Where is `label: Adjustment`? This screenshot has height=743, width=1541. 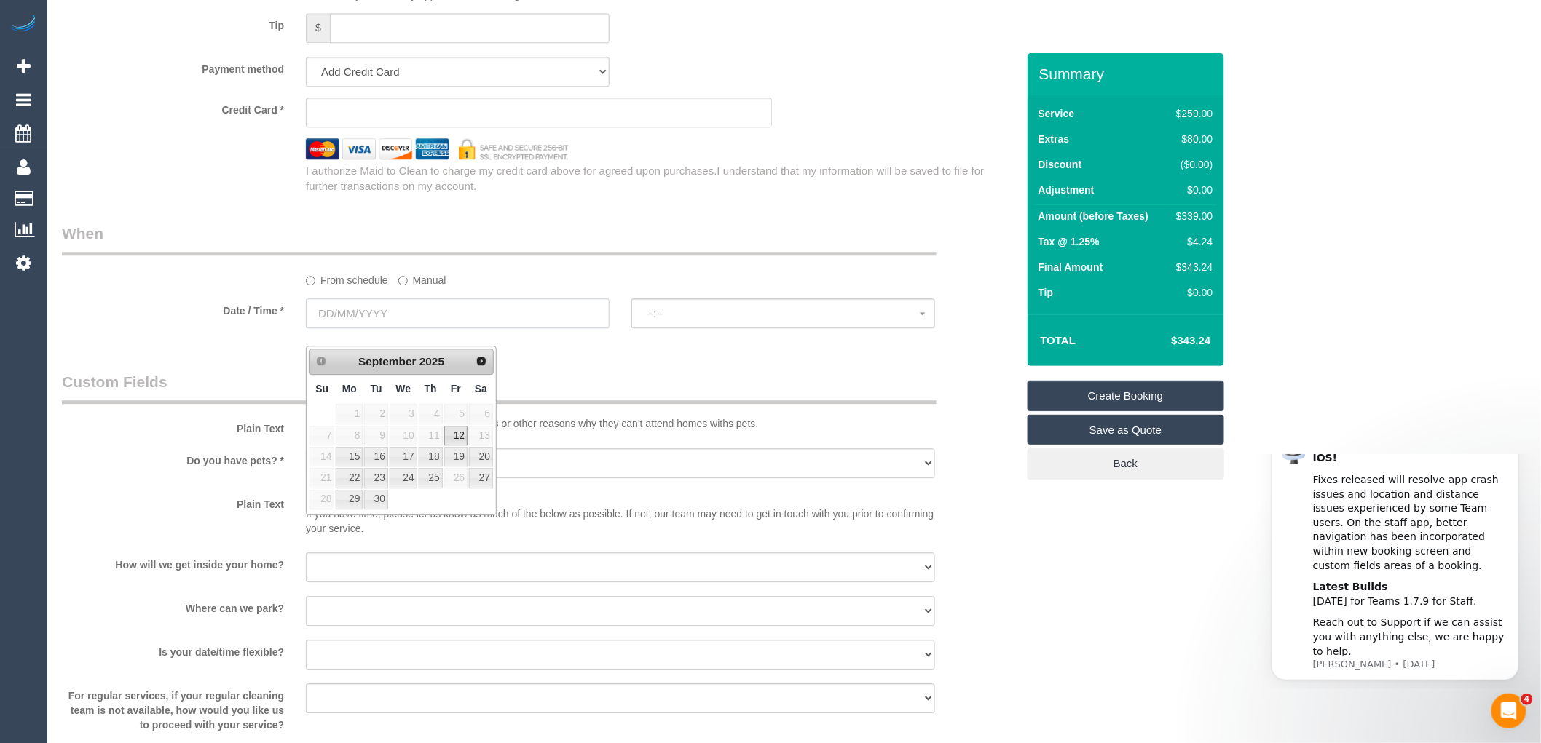
label: Adjustment is located at coordinates (1066, 190).